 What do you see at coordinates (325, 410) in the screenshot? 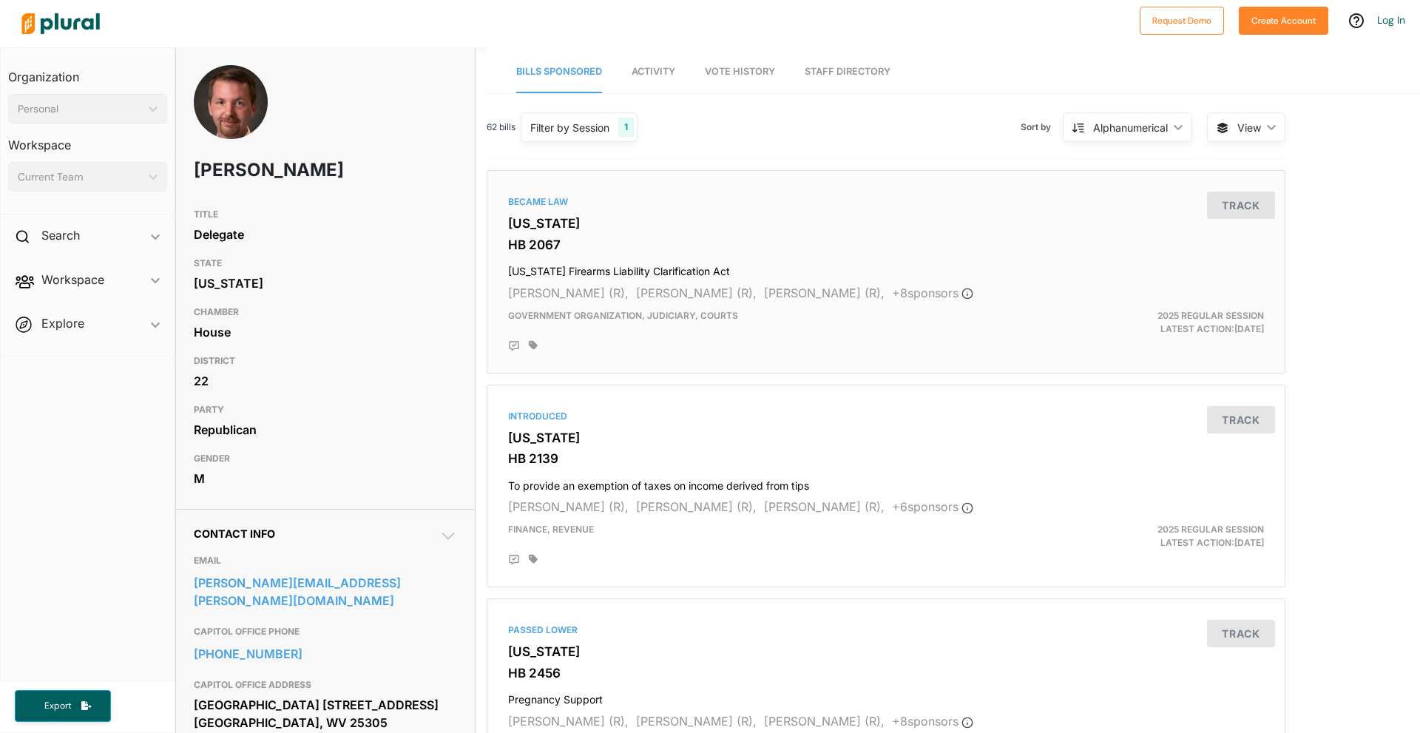
I see `h3: PARTY` at bounding box center [325, 410].